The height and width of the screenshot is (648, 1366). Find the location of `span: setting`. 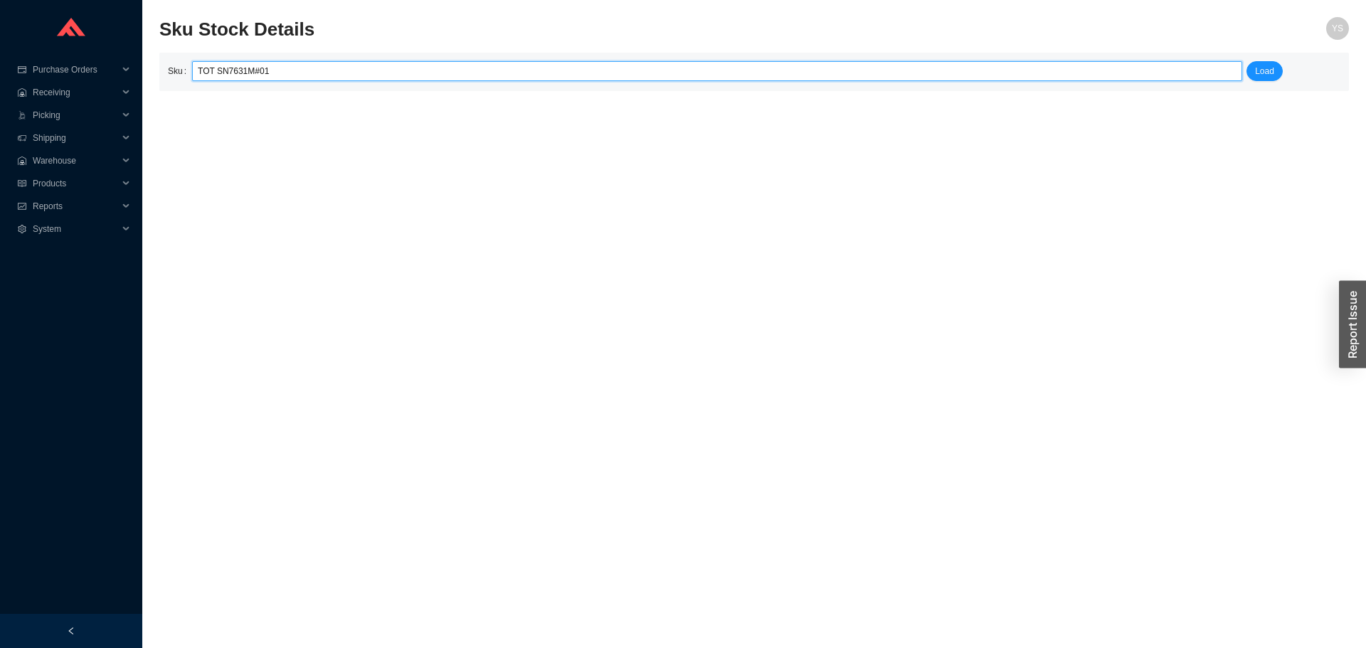

span: setting is located at coordinates (22, 229).